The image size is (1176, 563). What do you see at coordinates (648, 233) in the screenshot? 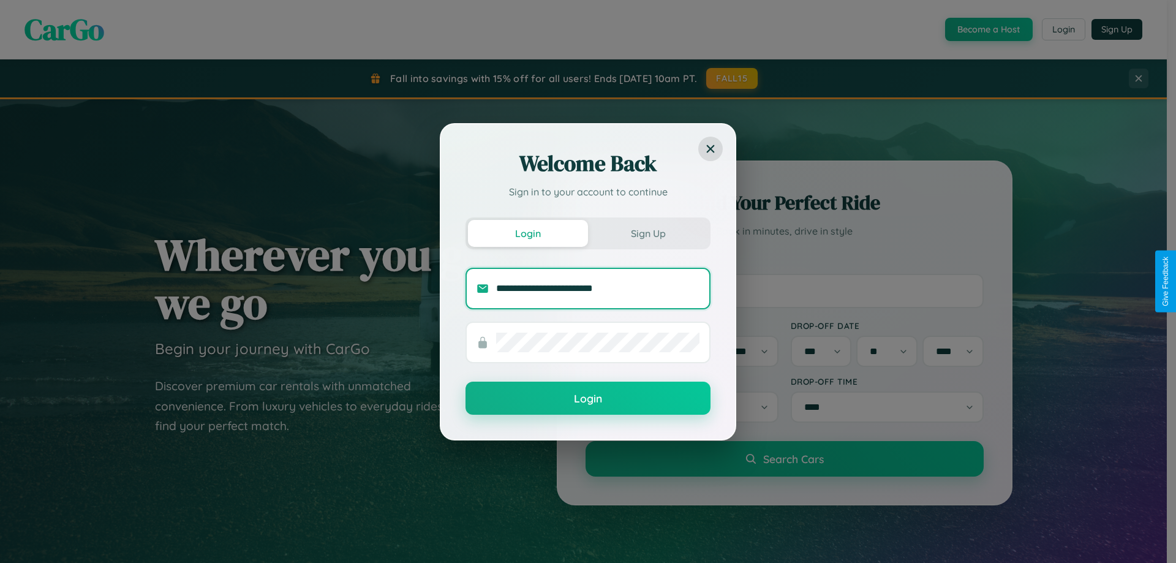
I see `button: Sign Up` at bounding box center [648, 233].